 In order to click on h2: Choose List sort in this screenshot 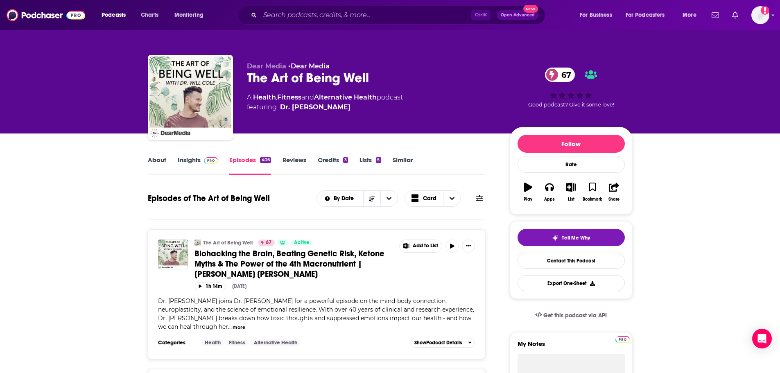, I will do `click(357, 198)`.